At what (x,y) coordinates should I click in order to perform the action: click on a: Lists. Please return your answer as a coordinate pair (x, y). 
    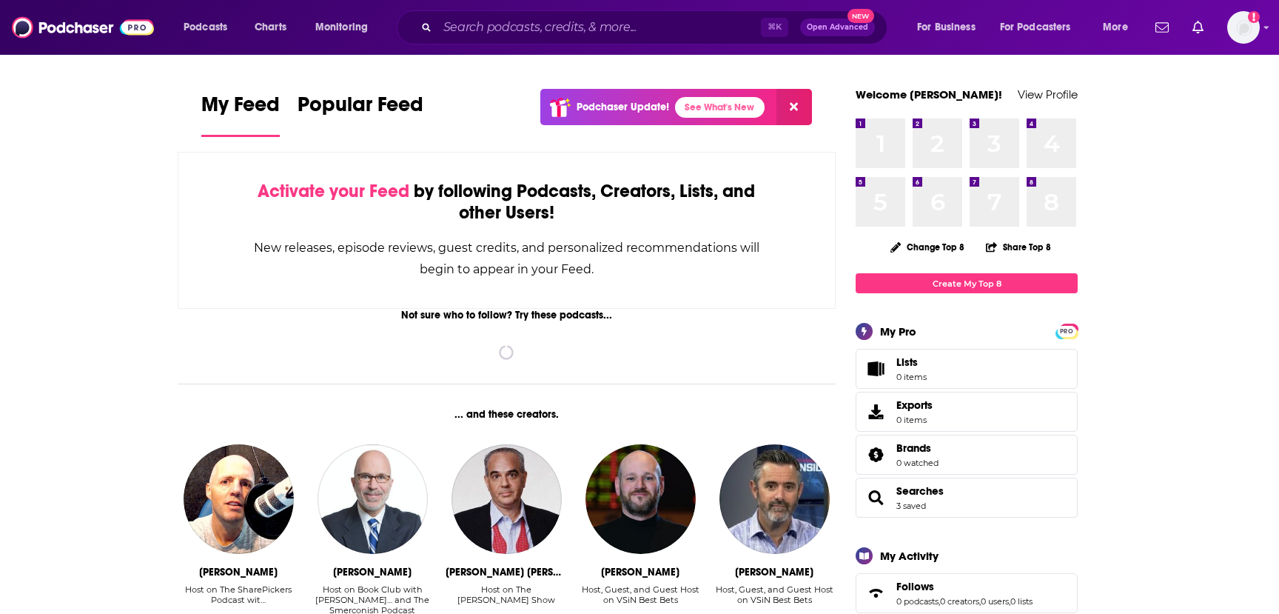
    Looking at the image, I should click on (967, 369).